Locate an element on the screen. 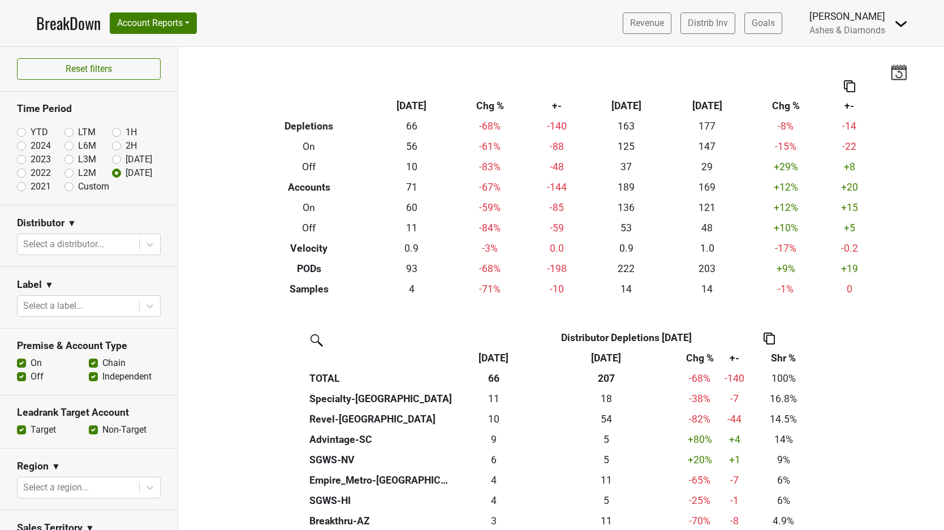 Image resolution: width=944 pixels, height=530 pixels. td: -10 is located at coordinates (557, 289).